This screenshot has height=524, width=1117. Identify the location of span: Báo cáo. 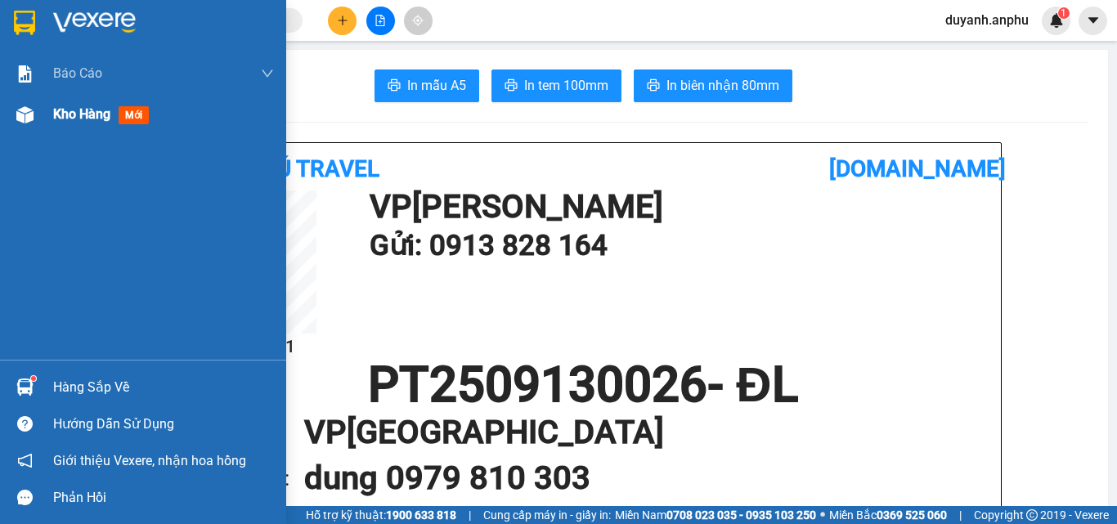
(78, 73).